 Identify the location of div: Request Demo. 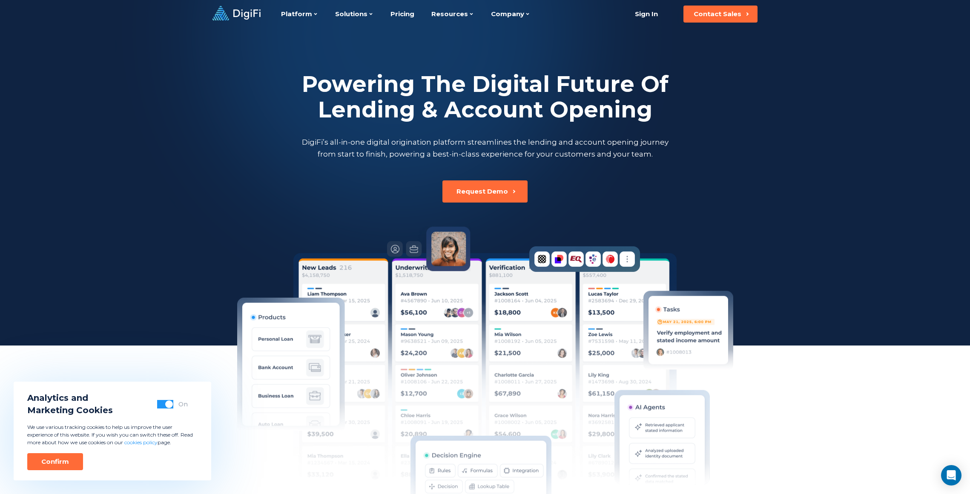
(482, 192).